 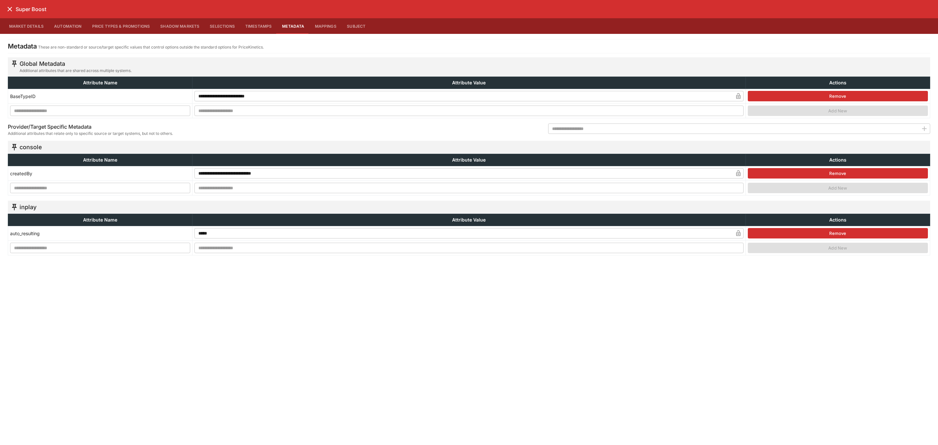 What do you see at coordinates (10, 9) in the screenshot?
I see `button: close` at bounding box center [10, 9].